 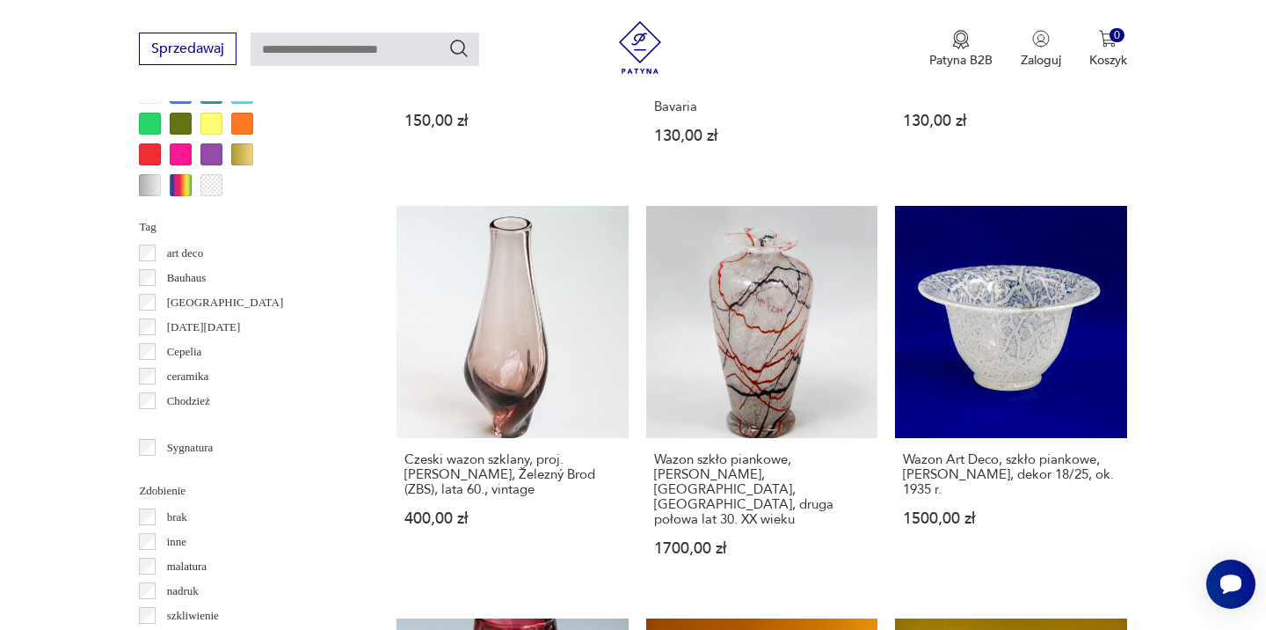 I want to click on img: Ikona koszyka, so click(x=1108, y=39).